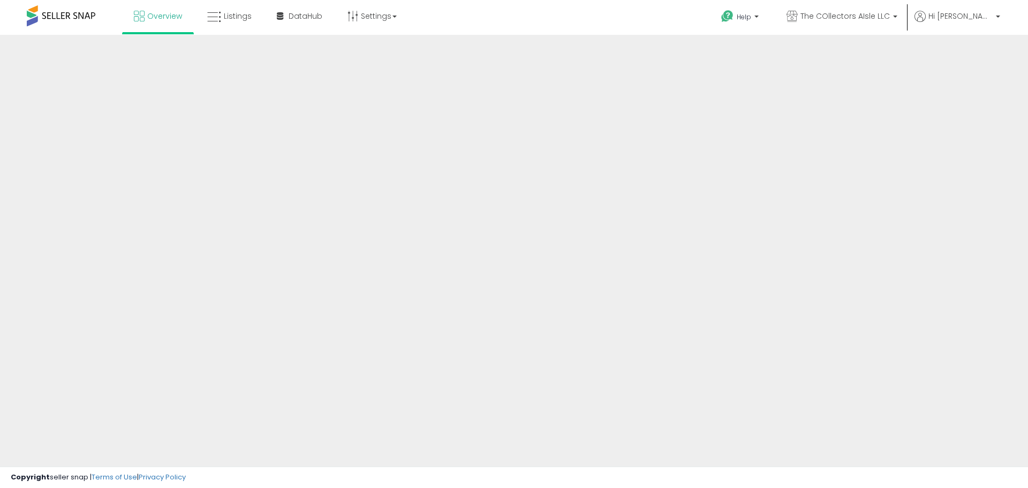  I want to click on span: Help, so click(744, 17).